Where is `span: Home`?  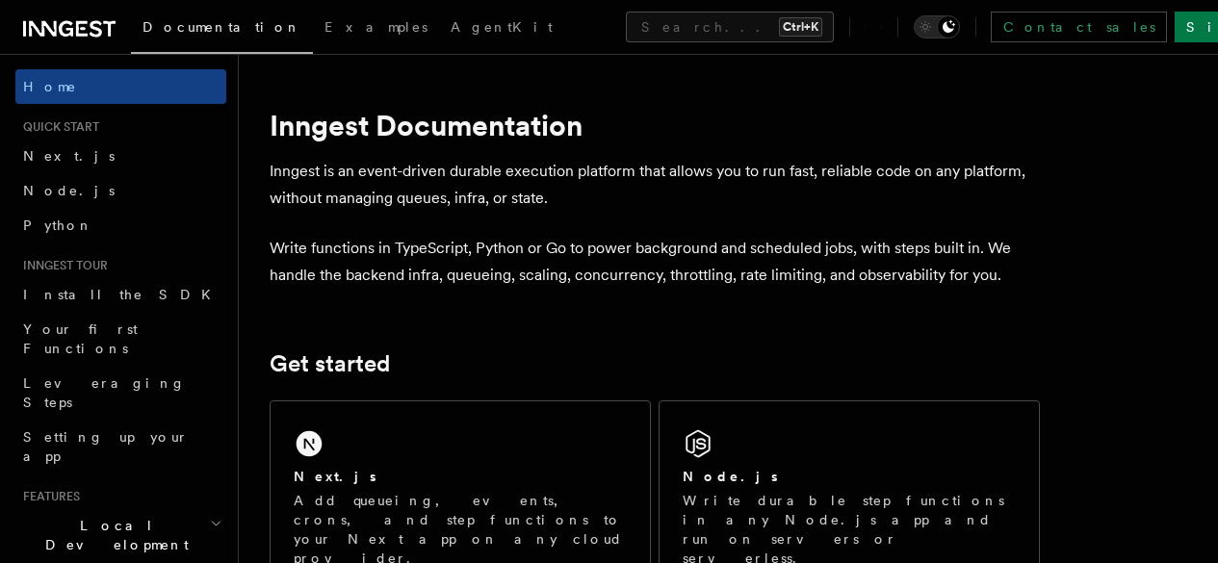 span: Home is located at coordinates (50, 87).